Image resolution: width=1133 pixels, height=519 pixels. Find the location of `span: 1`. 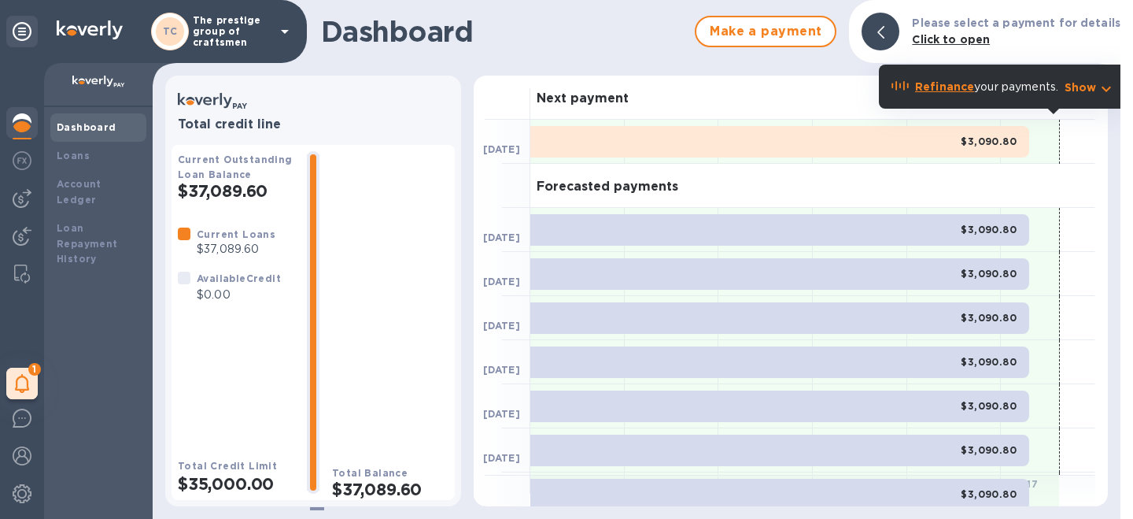

span: 1 is located at coordinates (35, 369).